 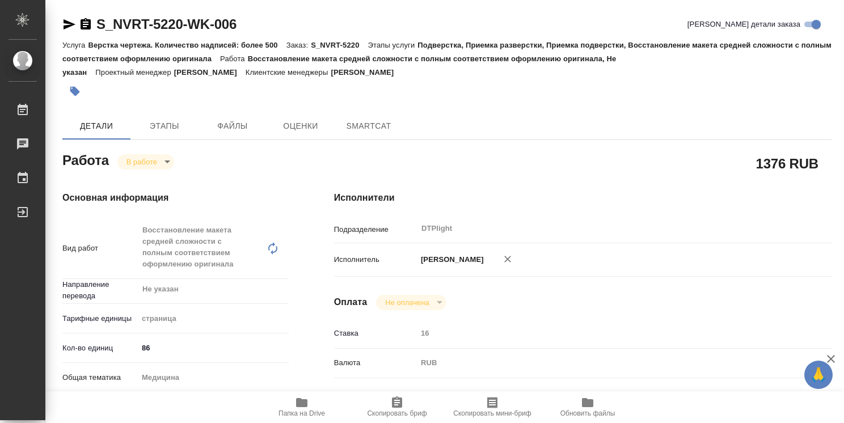 I want to click on div: Медицина, so click(x=213, y=378).